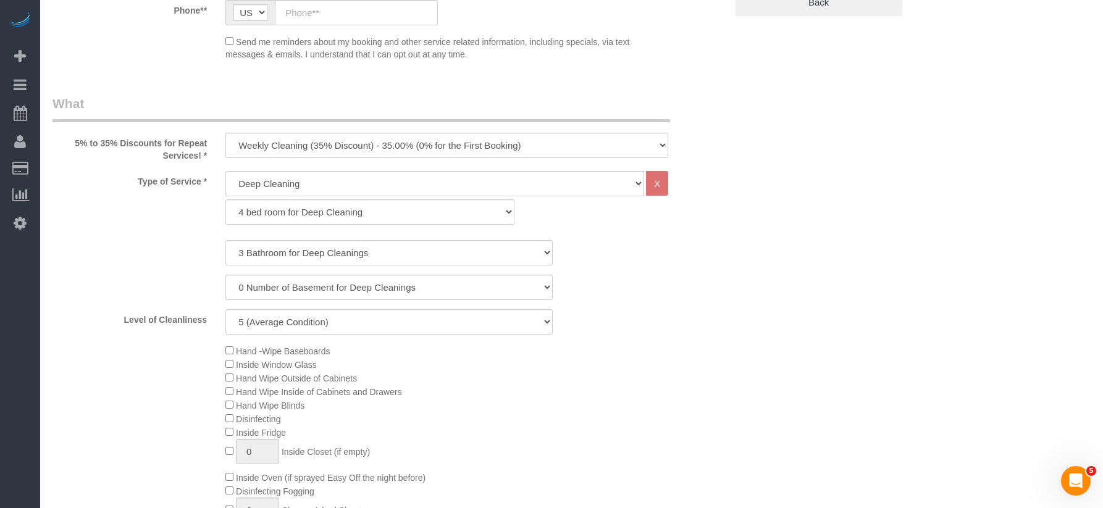 This screenshot has width=1103, height=508. What do you see at coordinates (1091, 471) in the screenshot?
I see `span: 5` at bounding box center [1091, 471].